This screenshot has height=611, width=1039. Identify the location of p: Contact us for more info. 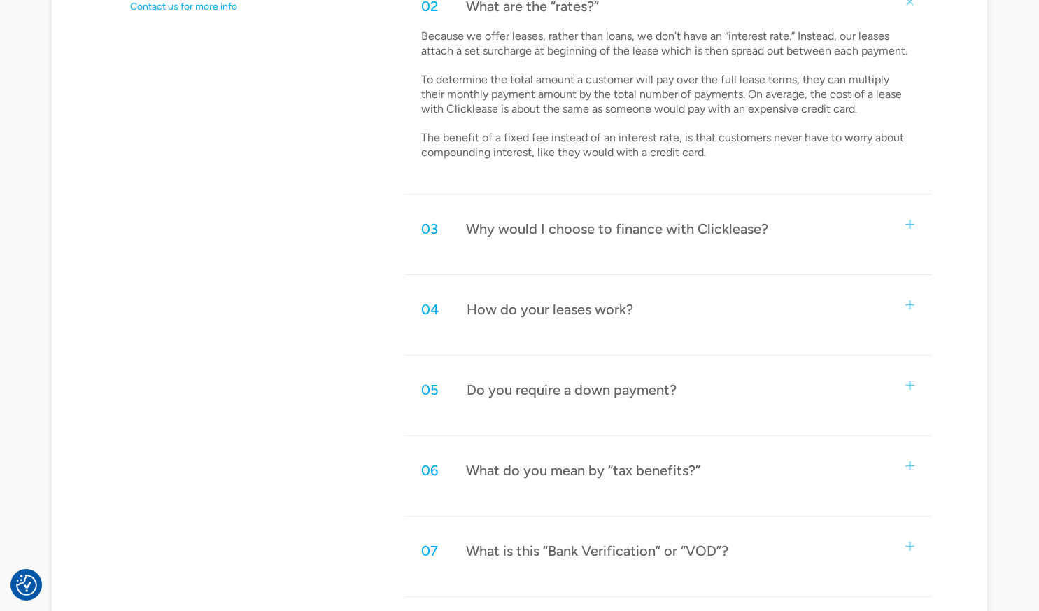
(250, 7).